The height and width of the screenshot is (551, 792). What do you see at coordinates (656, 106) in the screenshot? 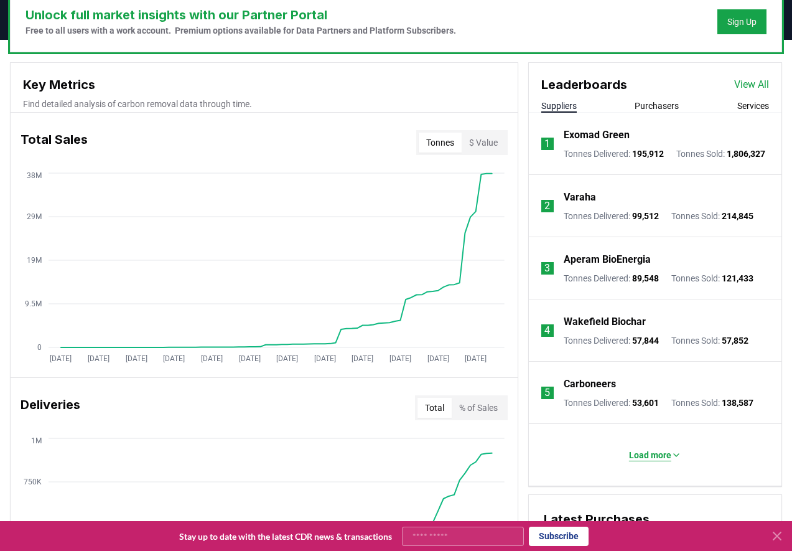
I see `button: Purchasers` at bounding box center [656, 106].